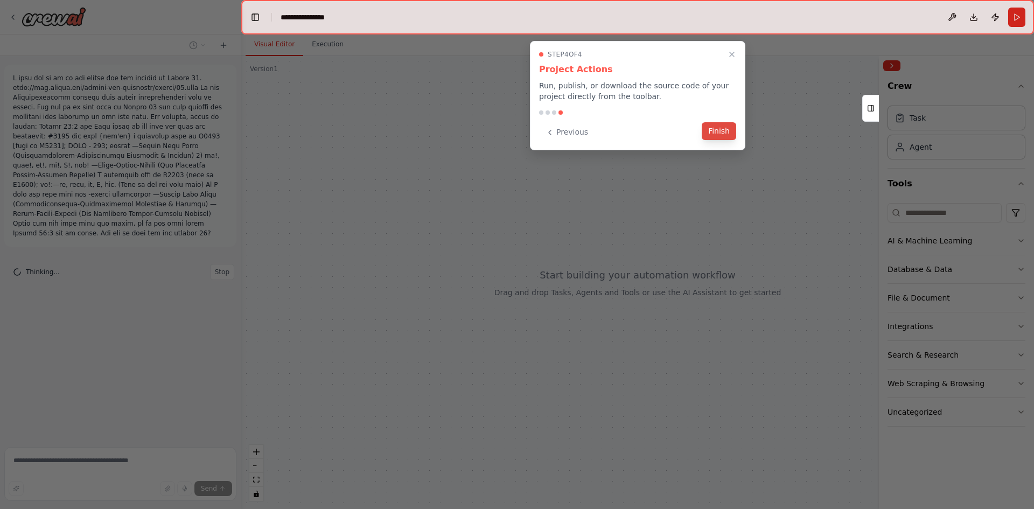 This screenshot has width=1034, height=509. Describe the element at coordinates (732, 54) in the screenshot. I see `button: Close walkthrough` at that location.